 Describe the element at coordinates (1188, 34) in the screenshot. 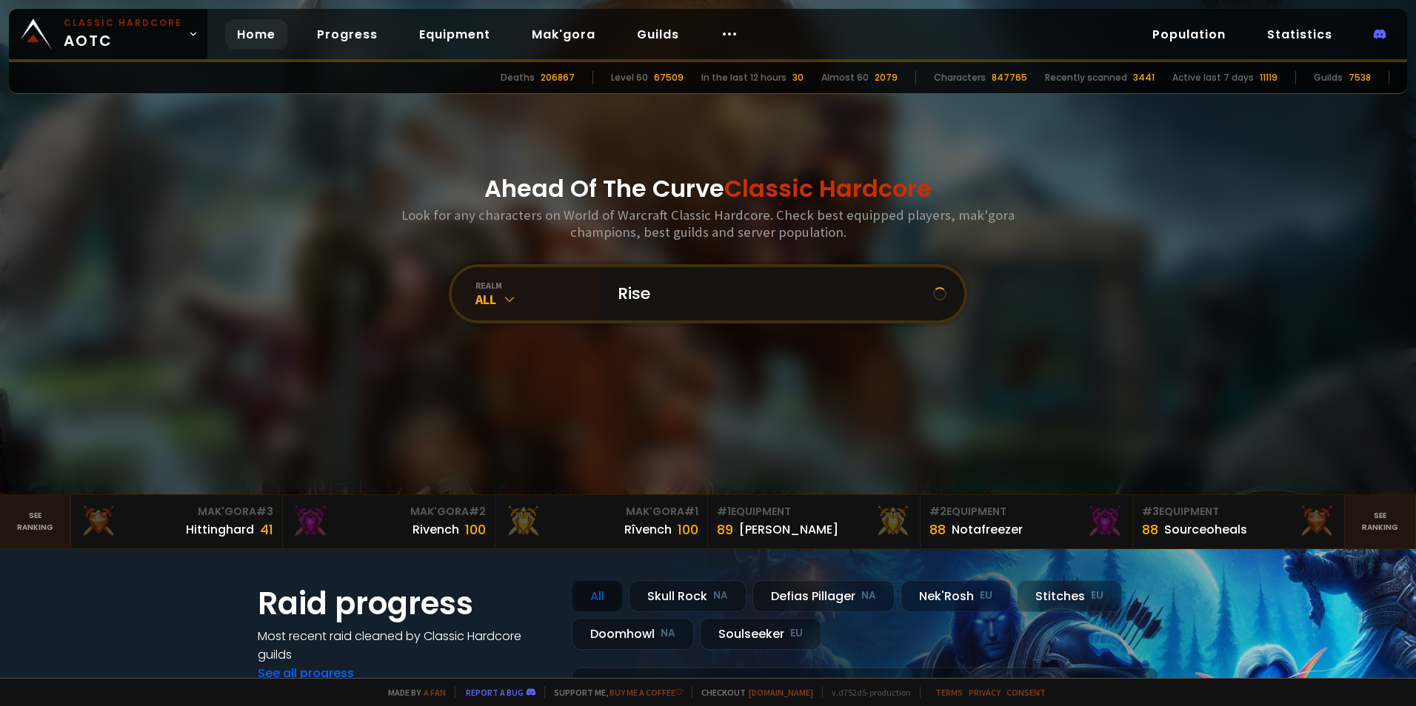

I see `a: Population` at that location.